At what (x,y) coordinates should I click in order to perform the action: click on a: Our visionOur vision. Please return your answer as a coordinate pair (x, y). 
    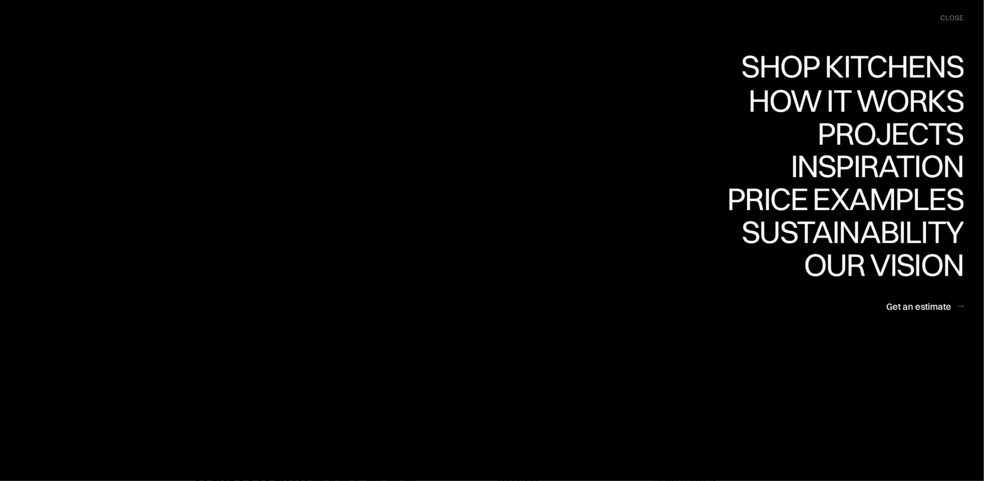
    Looking at the image, I should click on (880, 265).